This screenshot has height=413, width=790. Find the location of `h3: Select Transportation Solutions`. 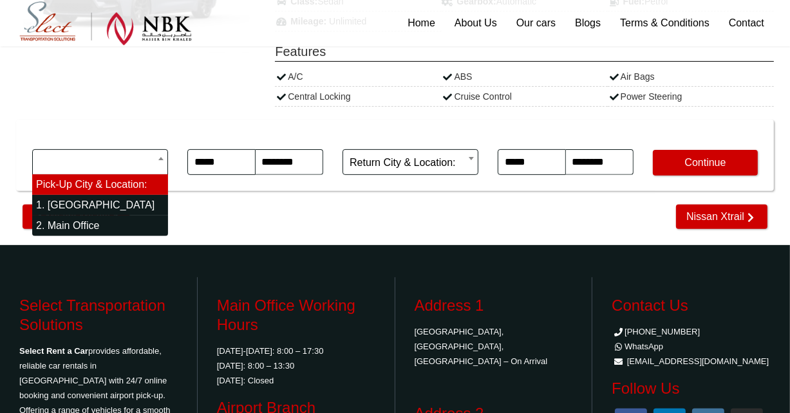

h3: Select Transportation Solutions is located at coordinates (98, 315).